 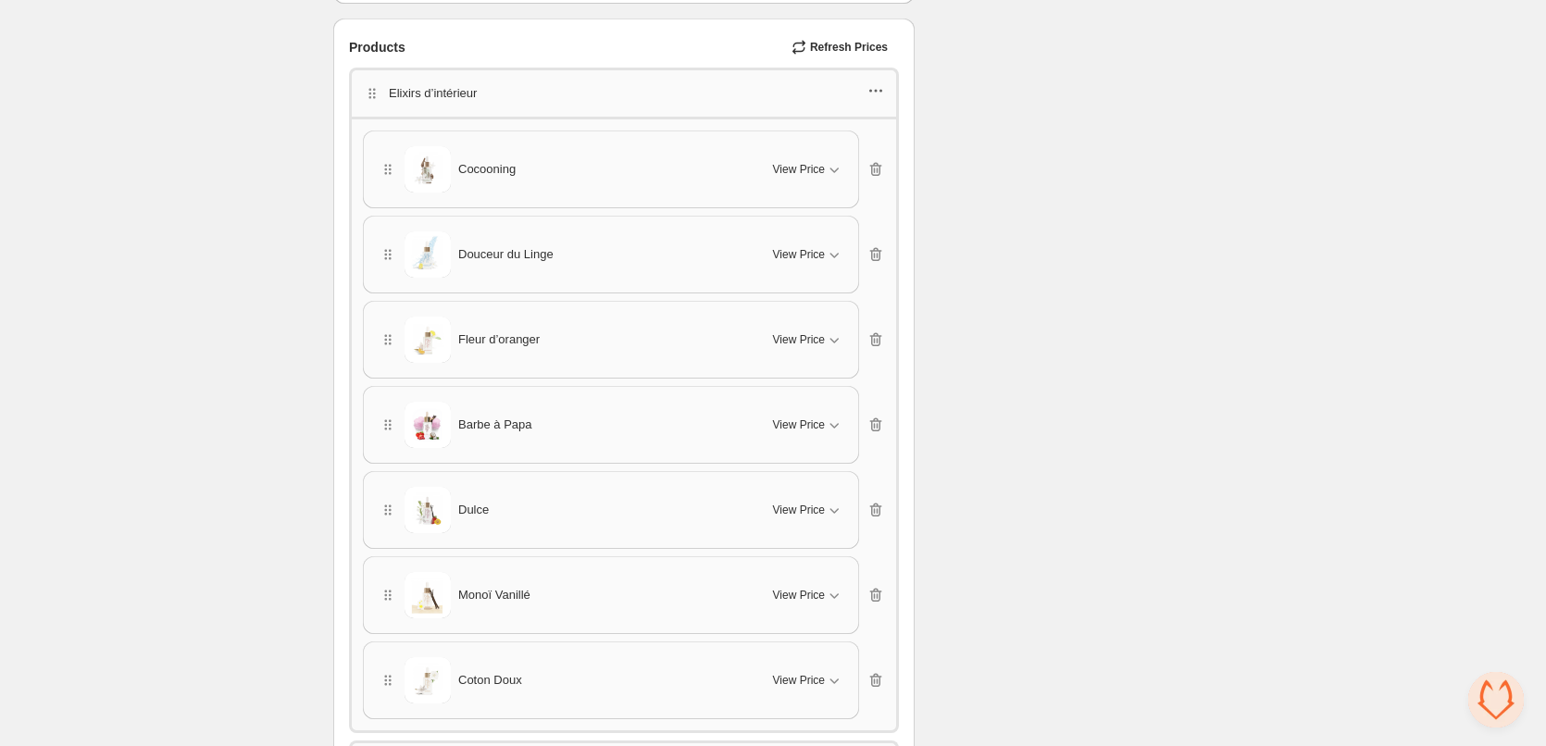 What do you see at coordinates (841, 47) in the screenshot?
I see `button: Refresh Prices` at bounding box center [841, 47].